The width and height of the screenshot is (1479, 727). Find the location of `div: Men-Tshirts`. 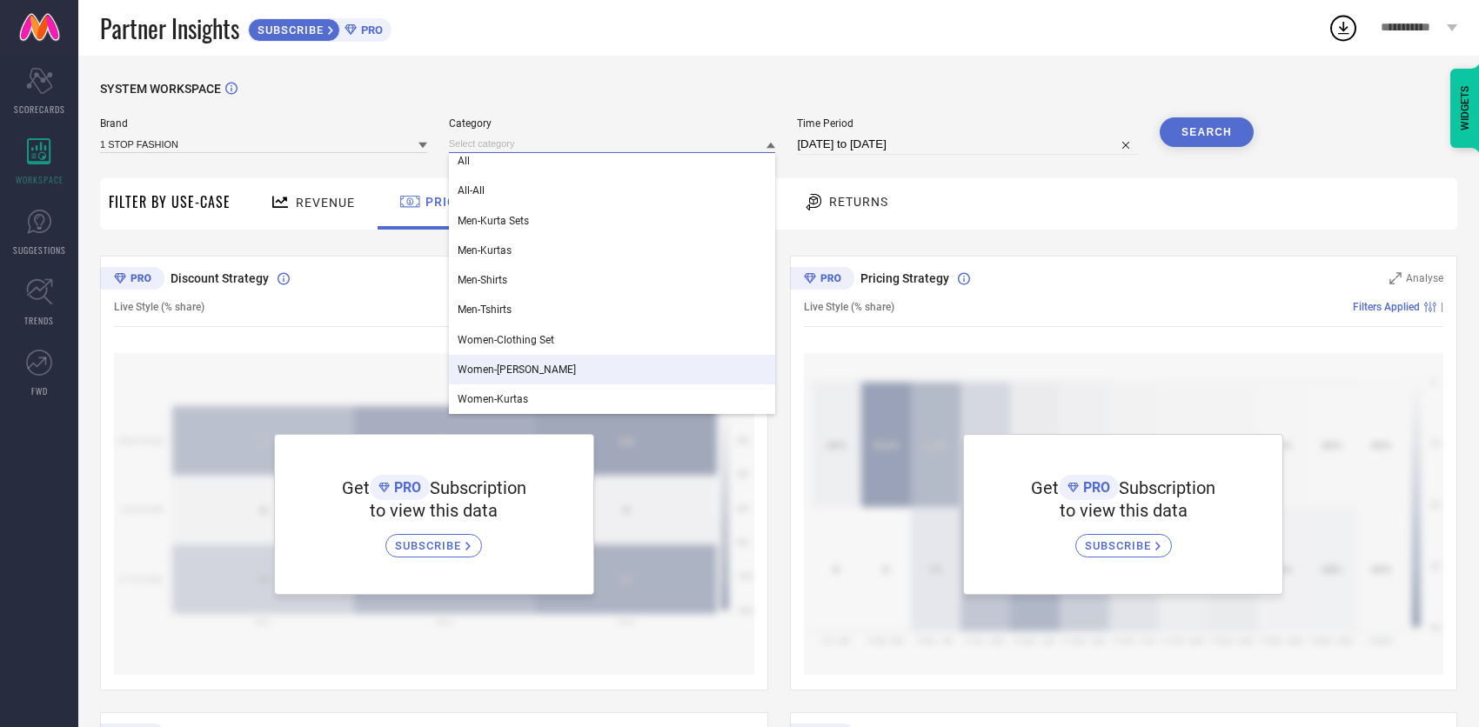

div: Men-Tshirts is located at coordinates (612, 310).